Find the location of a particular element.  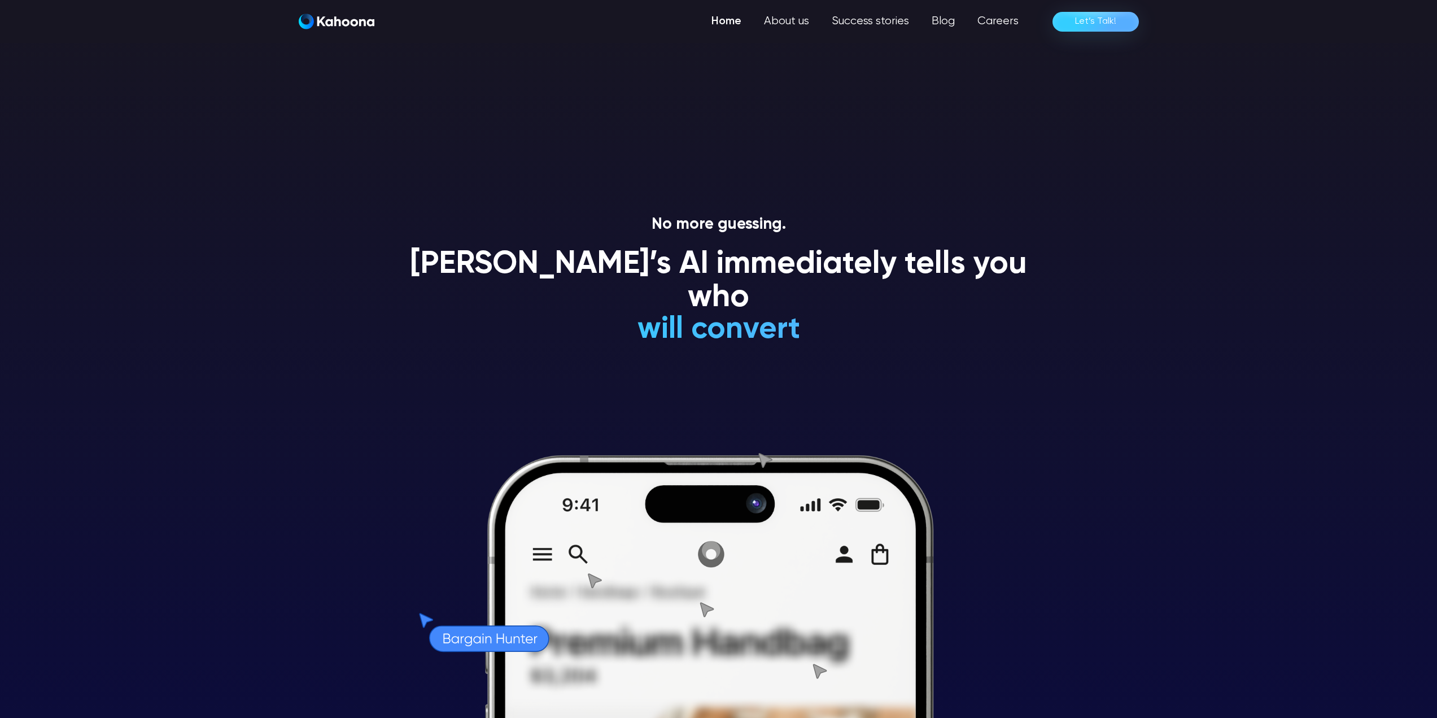

h1: will convert is located at coordinates (718, 329).